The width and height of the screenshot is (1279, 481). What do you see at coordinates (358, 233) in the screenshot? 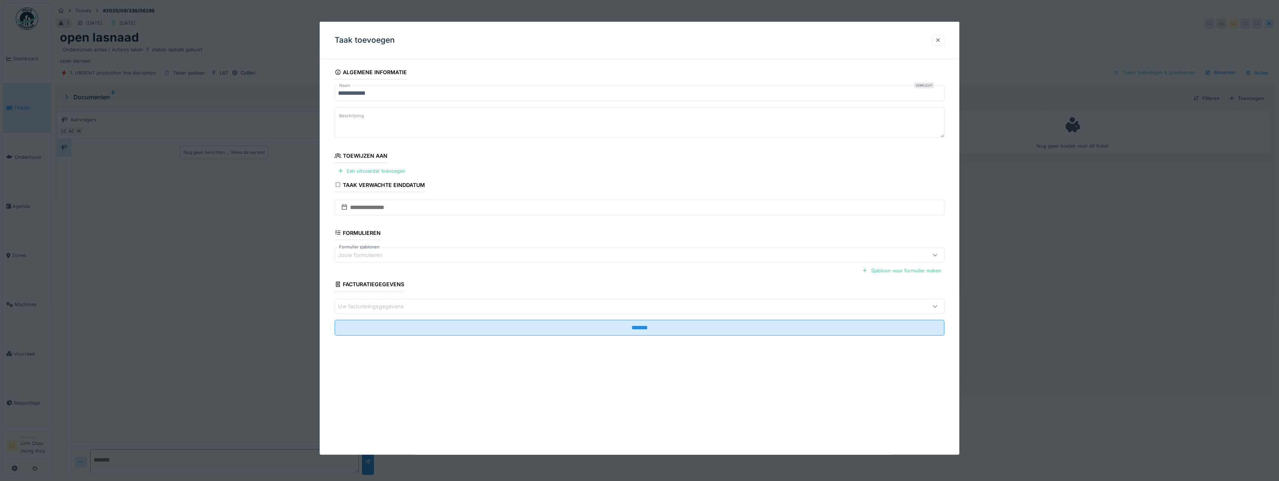
I see `div: Formulieren` at bounding box center [358, 233].